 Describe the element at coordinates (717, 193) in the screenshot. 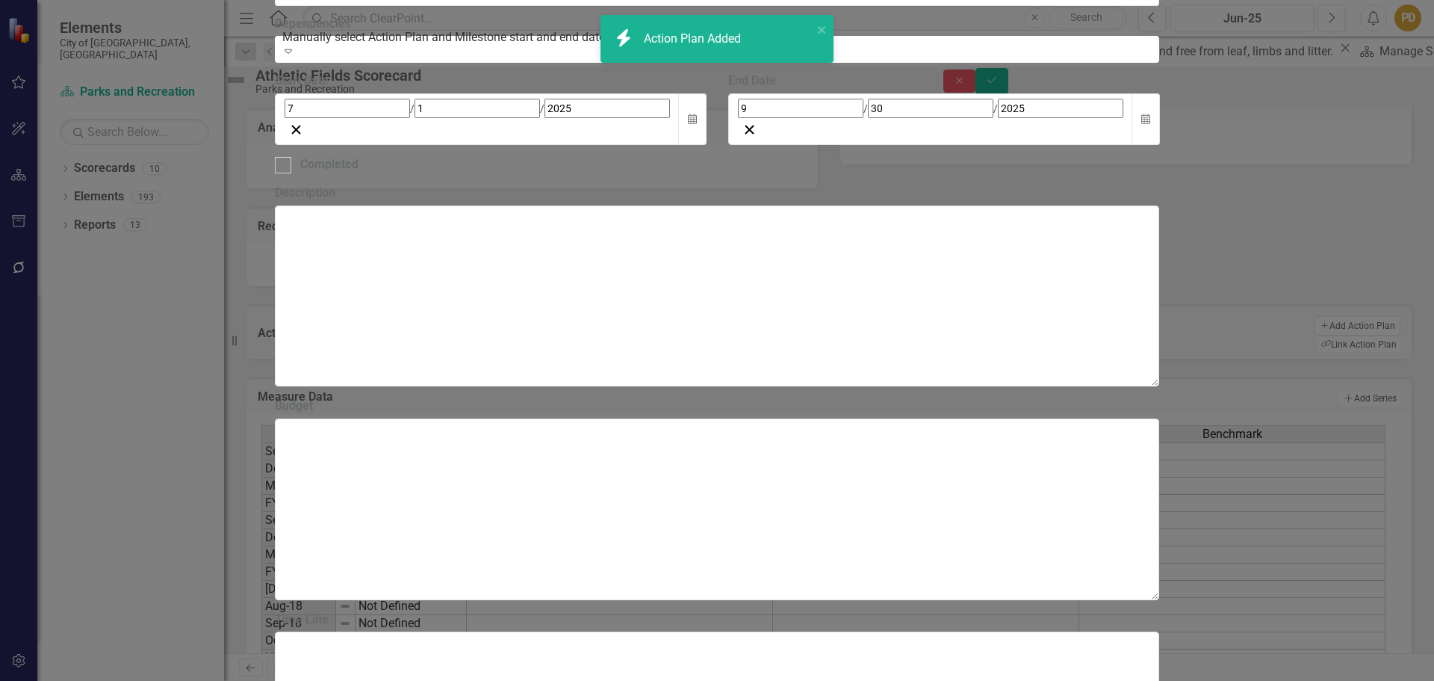

I see `label: Description` at that location.